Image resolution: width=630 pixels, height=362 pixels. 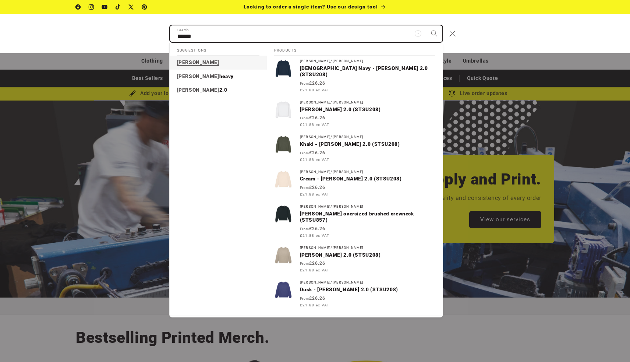 What do you see at coordinates (218, 76) in the screenshot?
I see `a: radder heavy` at bounding box center [218, 76].